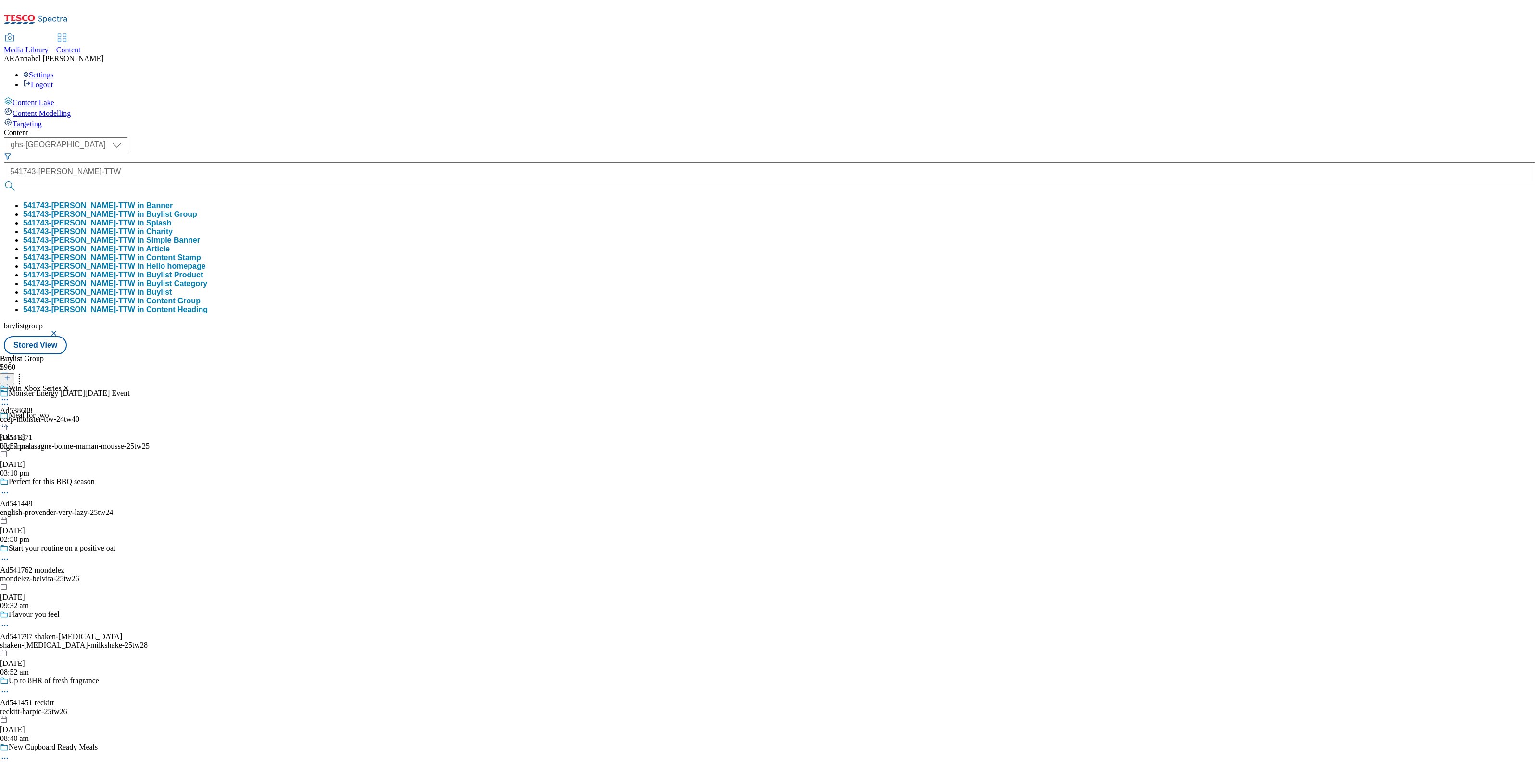 This screenshot has width=1539, height=764. I want to click on span: AR, so click(9, 58).